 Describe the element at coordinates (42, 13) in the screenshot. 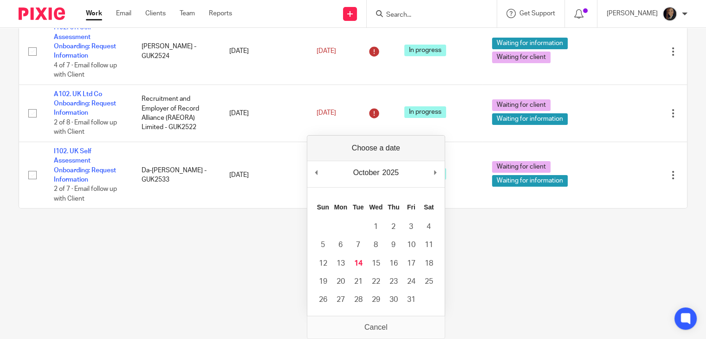

I see `img: Pixie` at that location.